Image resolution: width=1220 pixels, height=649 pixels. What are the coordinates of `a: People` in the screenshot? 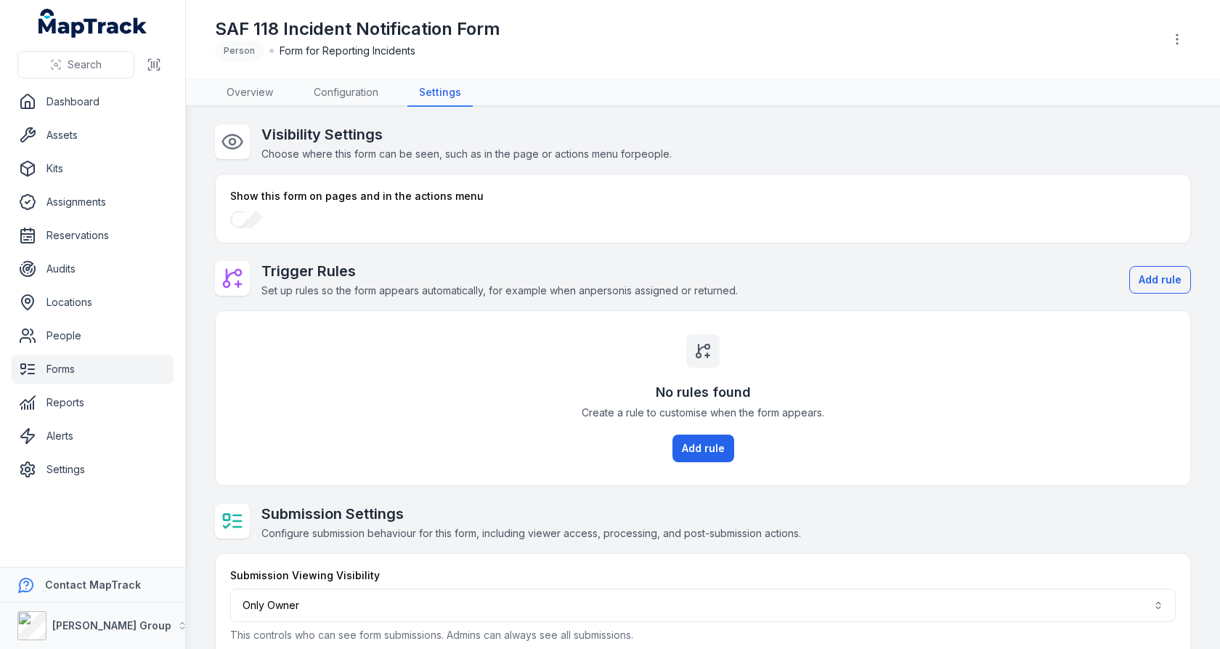 It's located at (92, 336).